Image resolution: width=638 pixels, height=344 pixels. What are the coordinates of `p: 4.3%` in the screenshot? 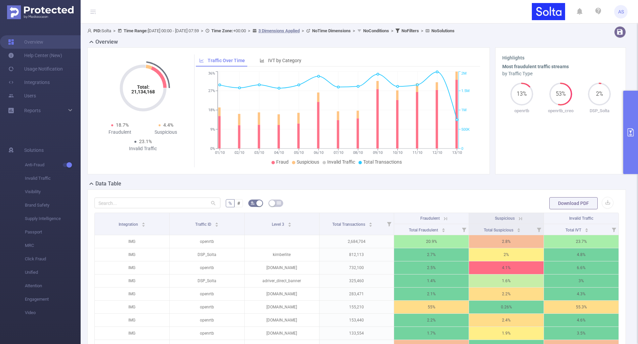 It's located at (581, 294).